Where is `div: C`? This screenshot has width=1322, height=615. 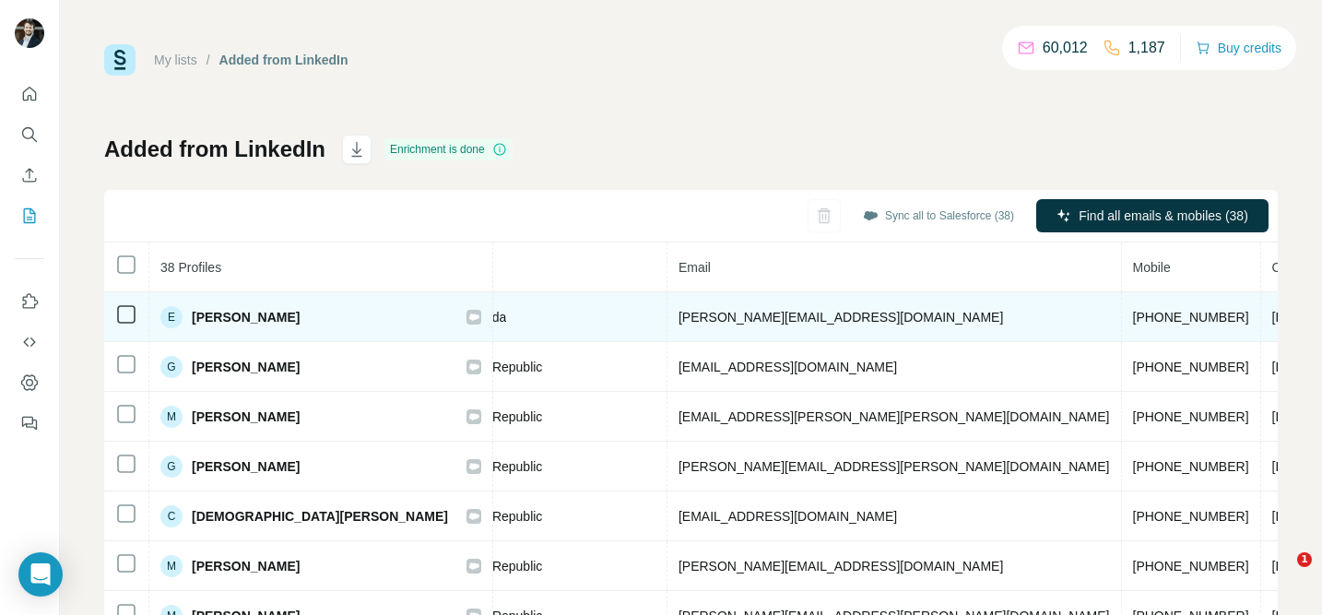 div: C is located at coordinates (171, 516).